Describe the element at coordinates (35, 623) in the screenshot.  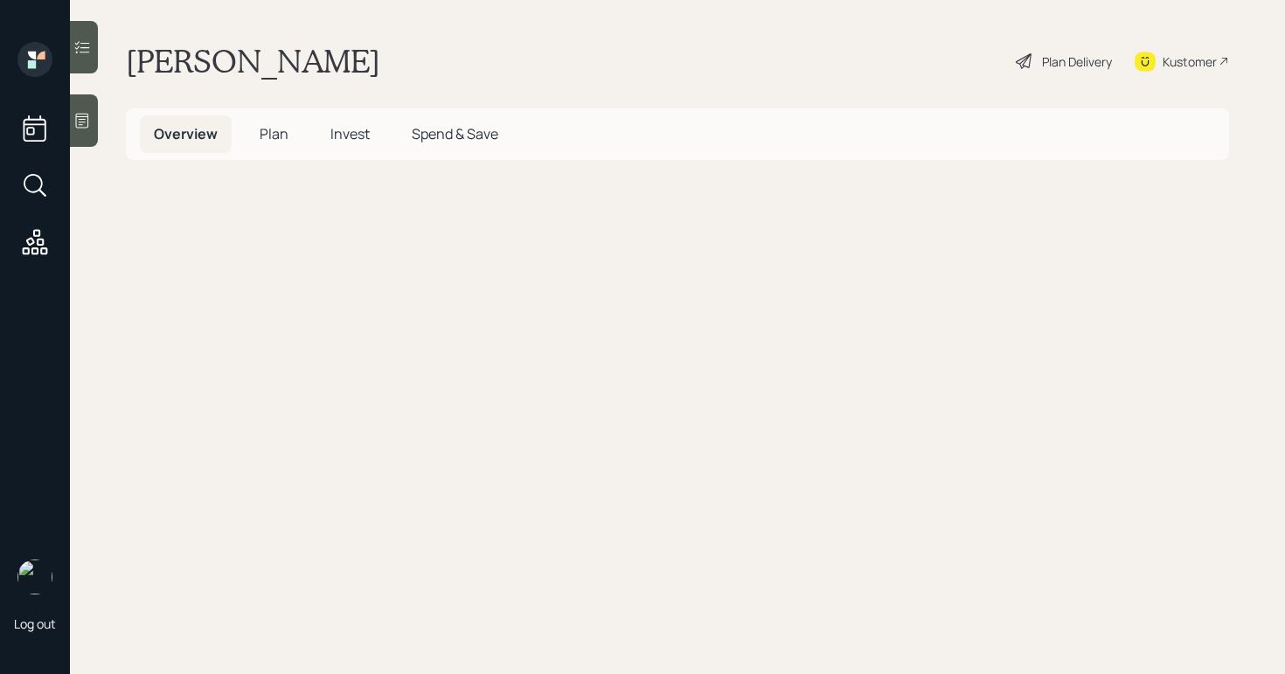
I see `div: Log out` at that location.